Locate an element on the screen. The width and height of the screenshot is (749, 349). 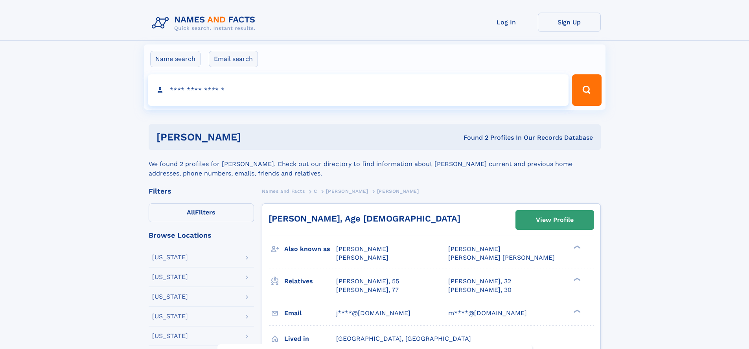
input: search input is located at coordinates (358, 90).